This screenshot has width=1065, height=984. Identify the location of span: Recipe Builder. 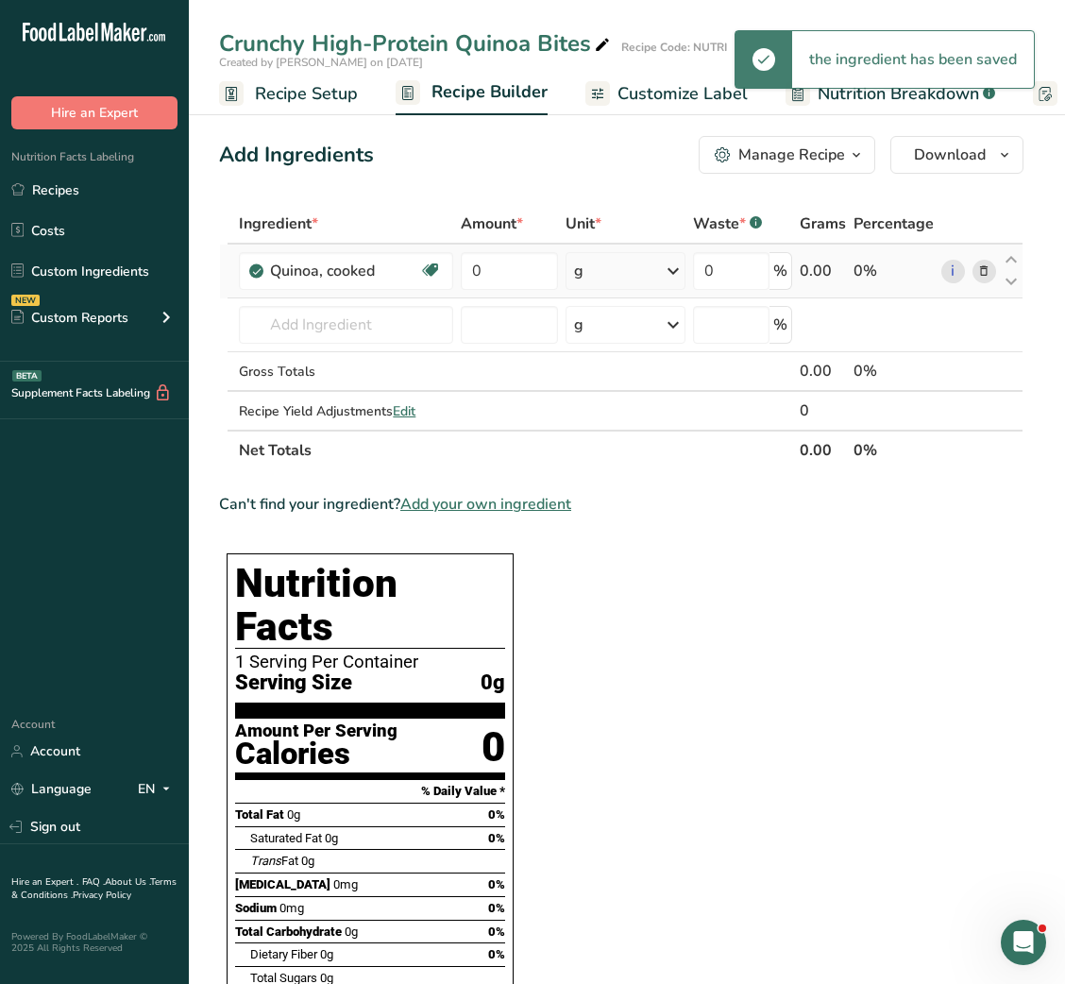
(489, 92).